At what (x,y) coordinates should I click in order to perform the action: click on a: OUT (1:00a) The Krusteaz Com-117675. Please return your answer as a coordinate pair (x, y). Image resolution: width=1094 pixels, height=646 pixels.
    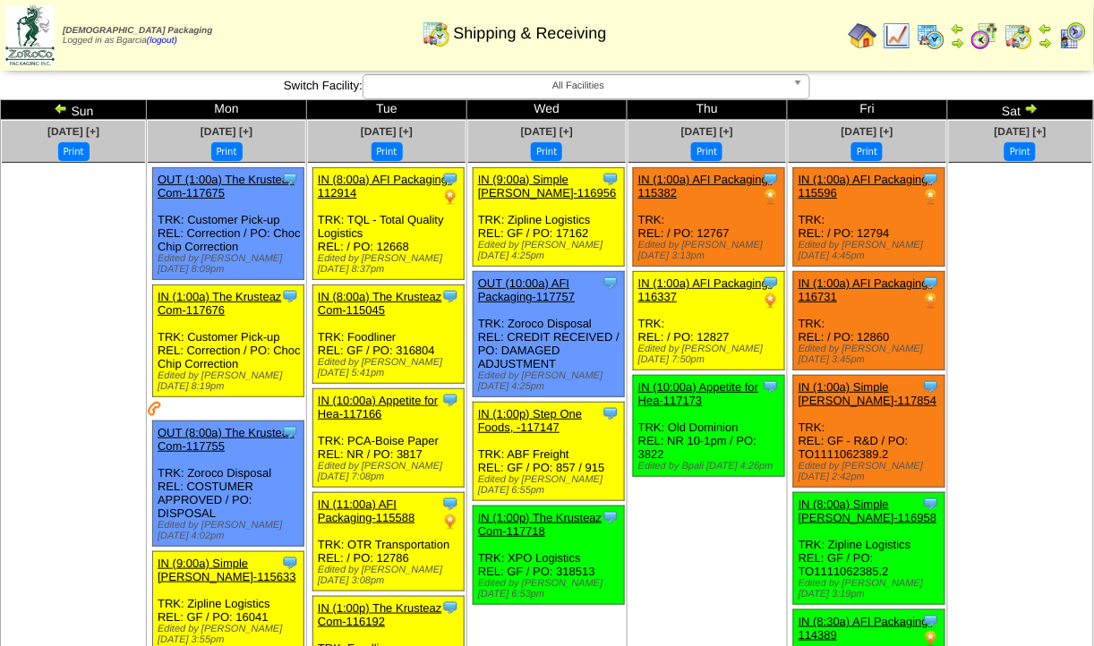
    Looking at the image, I should click on (226, 186).